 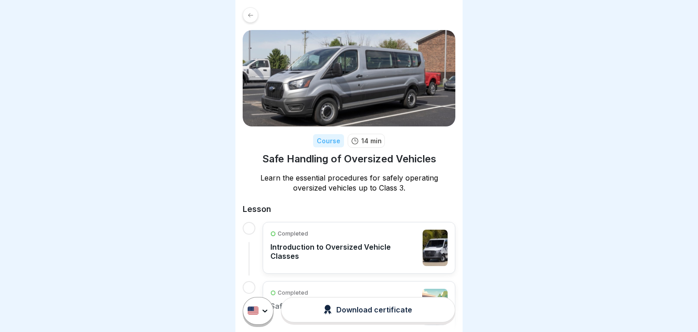 I want to click on div: Download certificate, so click(x=368, y=309).